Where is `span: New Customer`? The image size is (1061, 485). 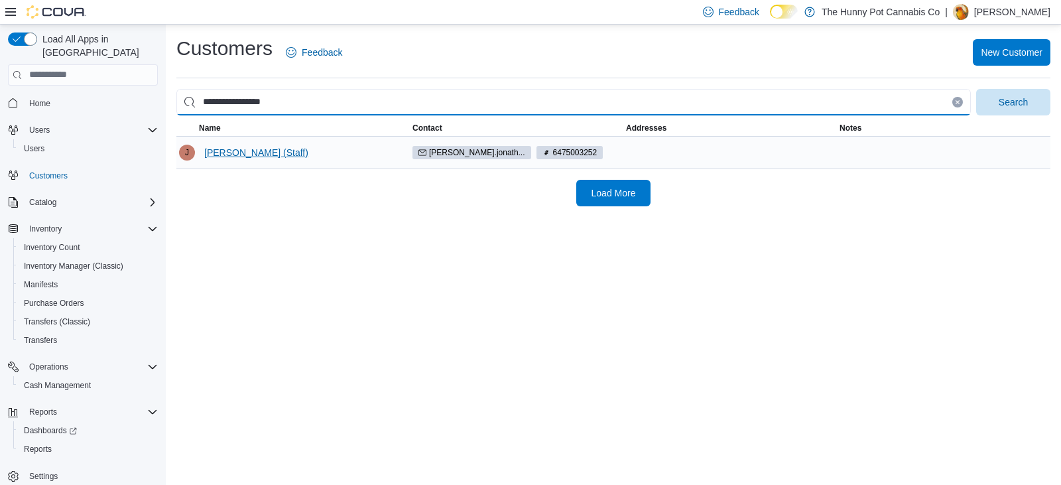
span: New Customer is located at coordinates (1012, 52).